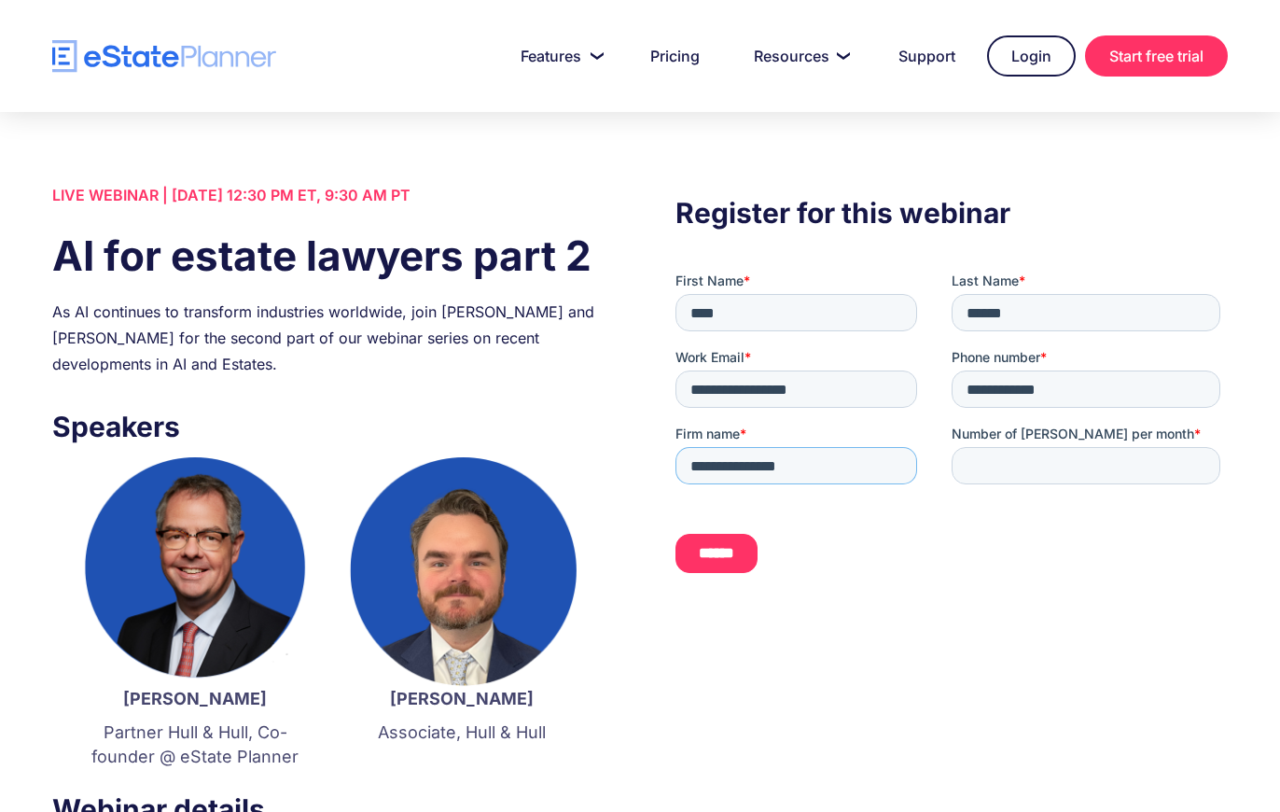 This screenshot has height=812, width=1280. Describe the element at coordinates (195, 745) in the screenshot. I see `p: Partner Hull & Hull, Co-founder @ eState Planner` at that location.